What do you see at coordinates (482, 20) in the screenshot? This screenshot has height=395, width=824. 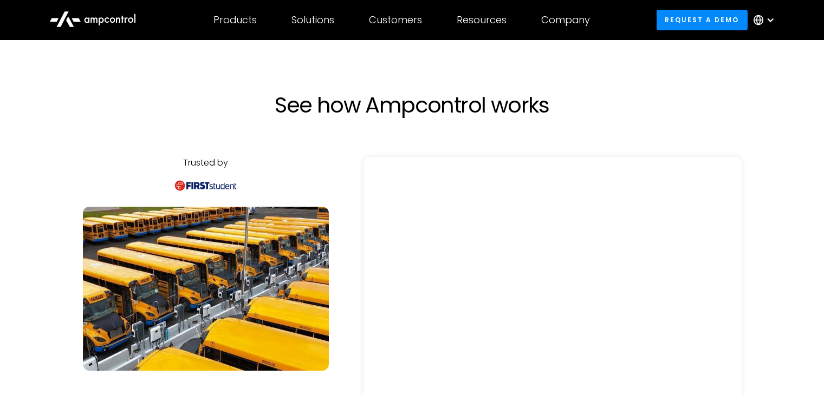 I see `div: Resources` at bounding box center [482, 20].